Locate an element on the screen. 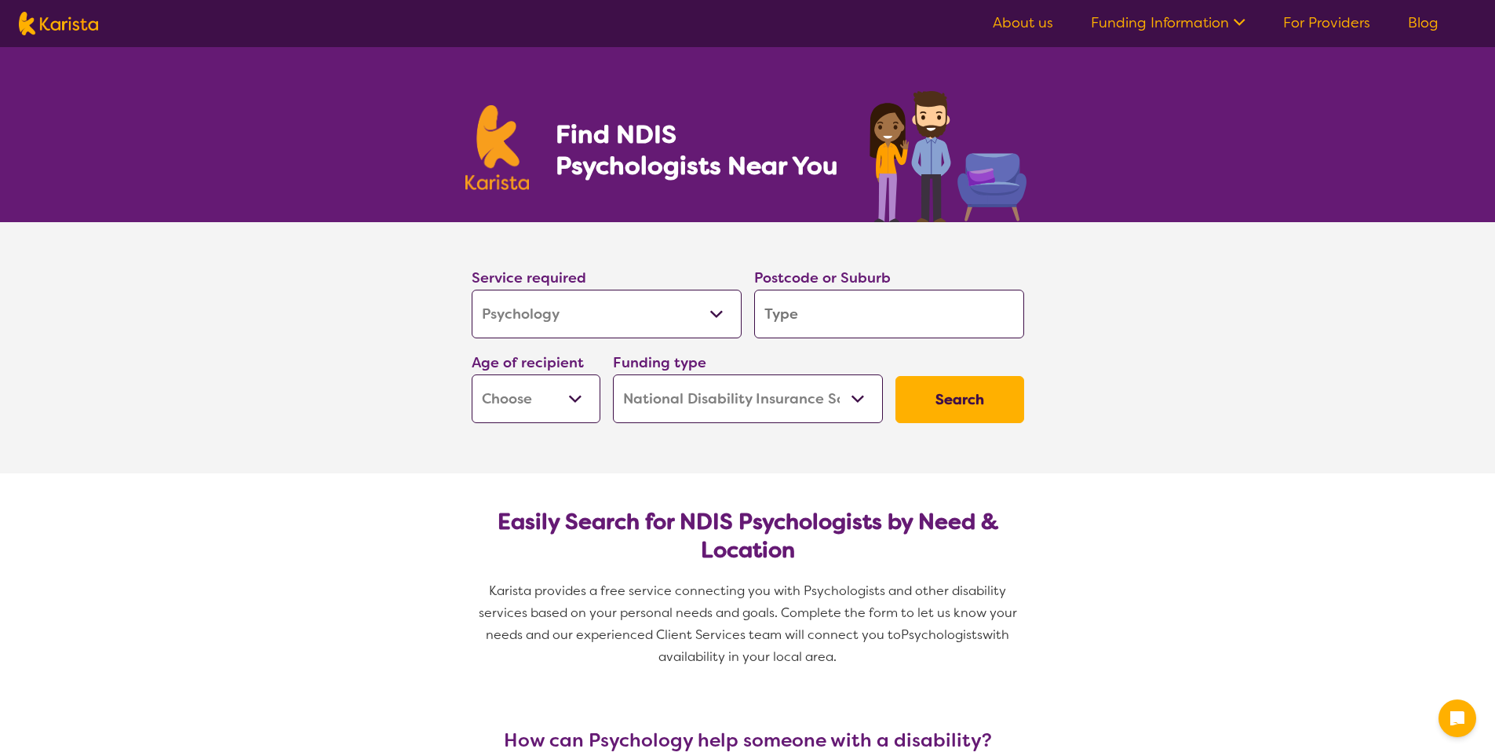  label: Service required is located at coordinates (529, 278).